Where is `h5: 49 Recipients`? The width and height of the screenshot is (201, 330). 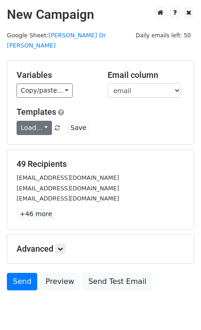 h5: 49 Recipients is located at coordinates (100, 164).